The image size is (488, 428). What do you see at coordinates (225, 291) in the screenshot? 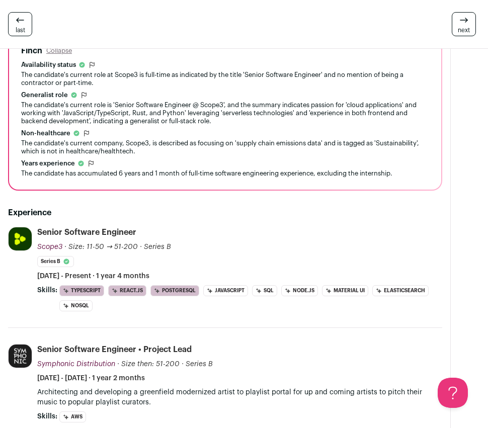
I see `li: JavaScript` at bounding box center [225, 291].